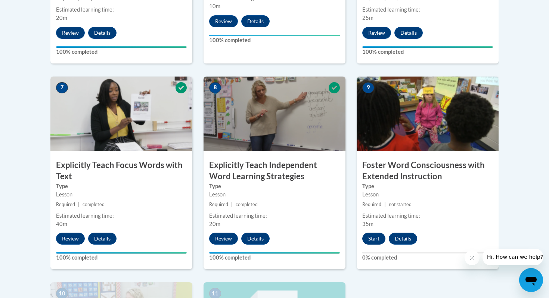 This screenshot has width=549, height=298. I want to click on span: 35m, so click(368, 224).